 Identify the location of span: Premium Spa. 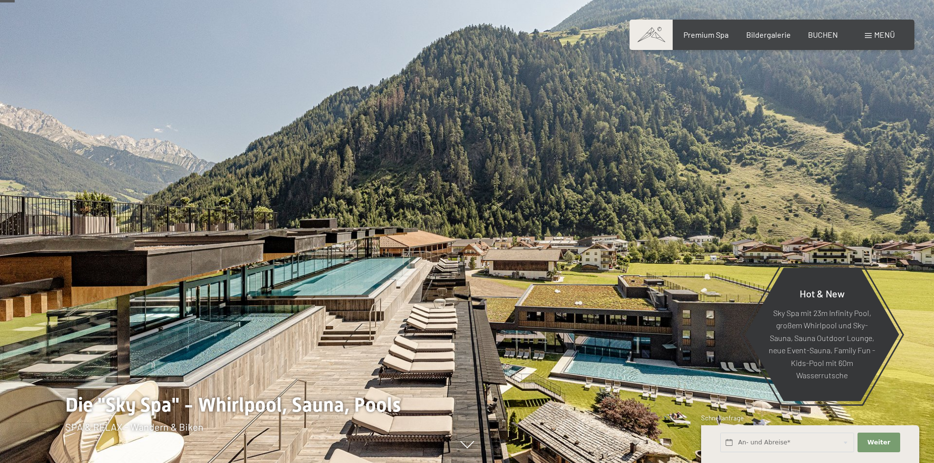
(706, 34).